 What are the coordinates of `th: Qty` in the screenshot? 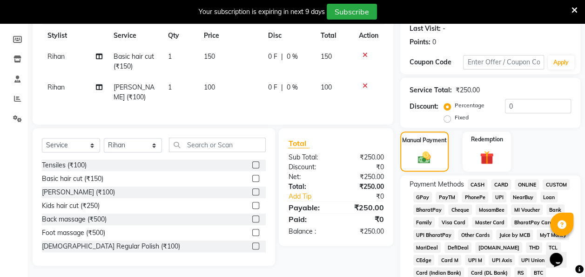 It's located at (180, 35).